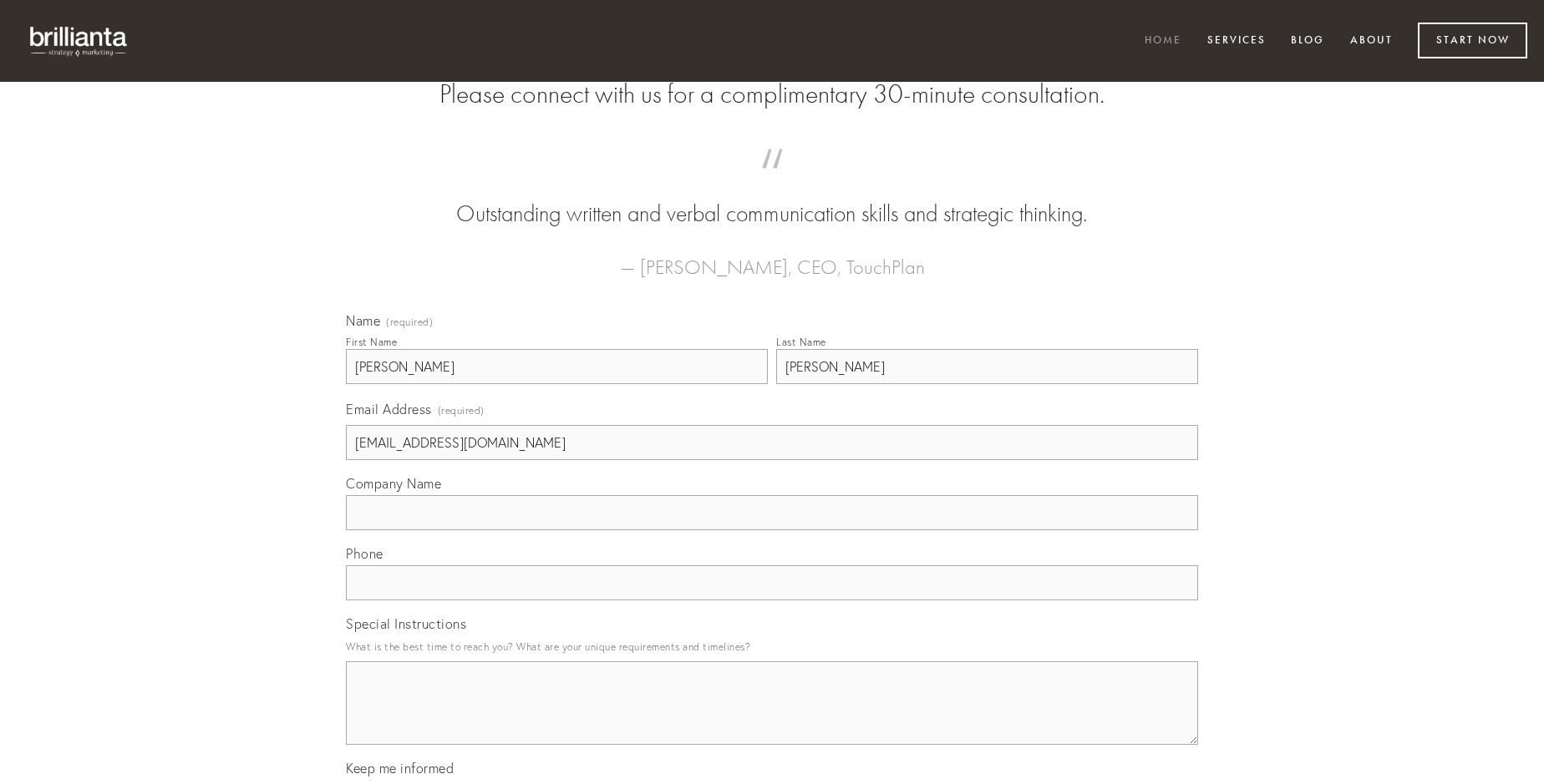  What do you see at coordinates (801, 342) in the screenshot?
I see `div: Last Name` at bounding box center [801, 342].